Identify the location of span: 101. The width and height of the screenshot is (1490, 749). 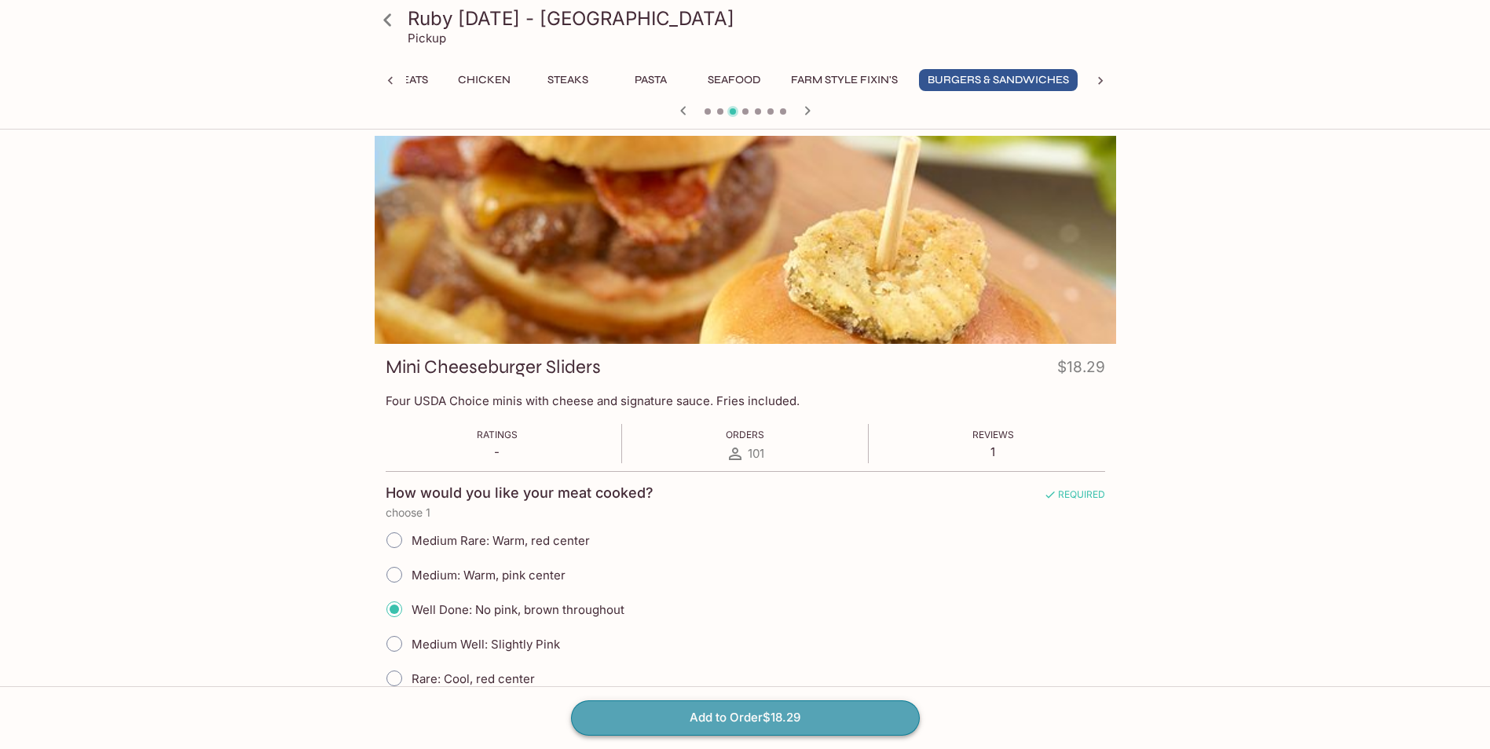
(756, 453).